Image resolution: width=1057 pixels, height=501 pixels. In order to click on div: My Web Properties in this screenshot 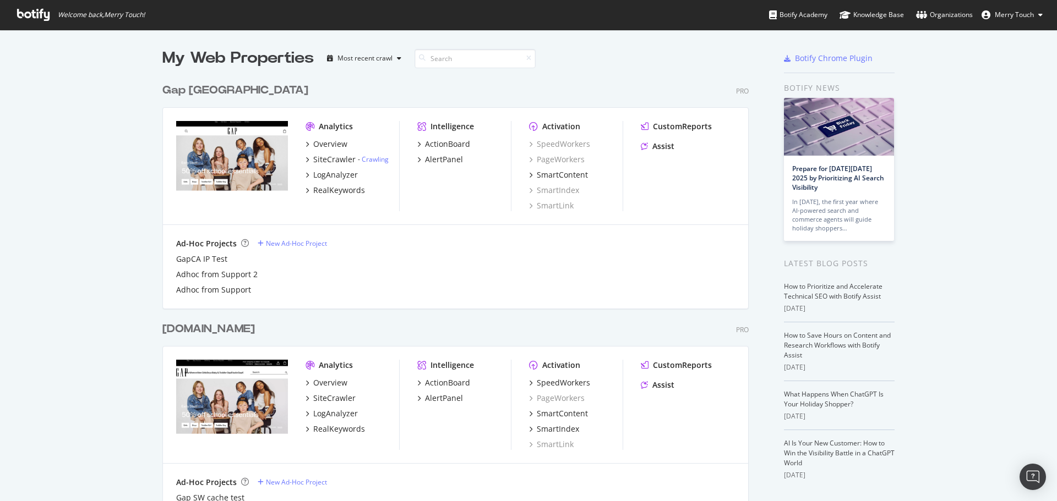, I will do `click(238, 58)`.